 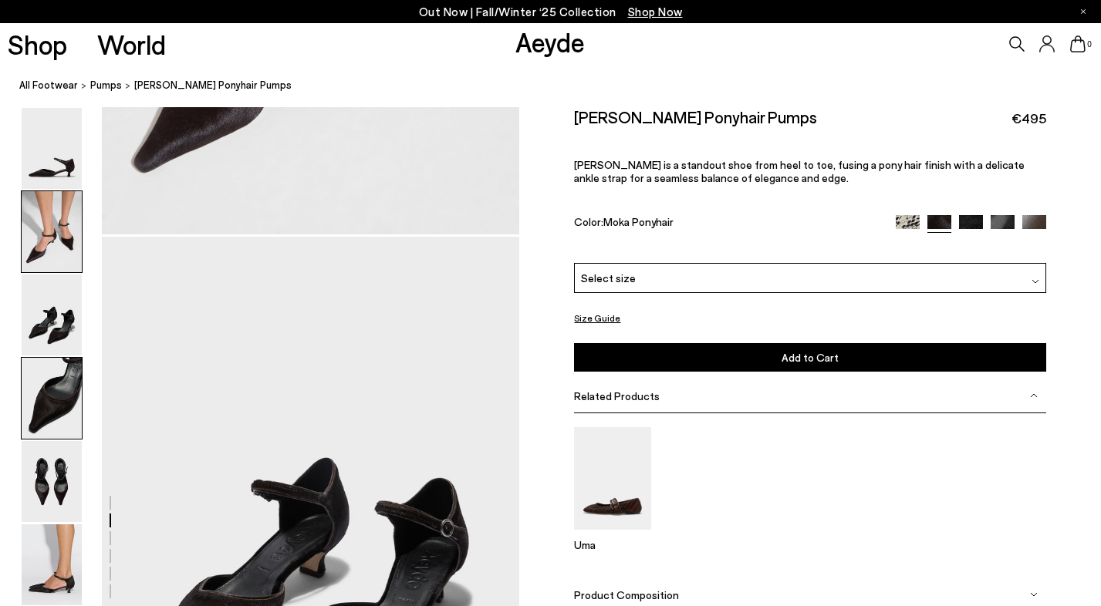 What do you see at coordinates (727, 224) in the screenshot?
I see `div: Color:` at bounding box center [727, 224].